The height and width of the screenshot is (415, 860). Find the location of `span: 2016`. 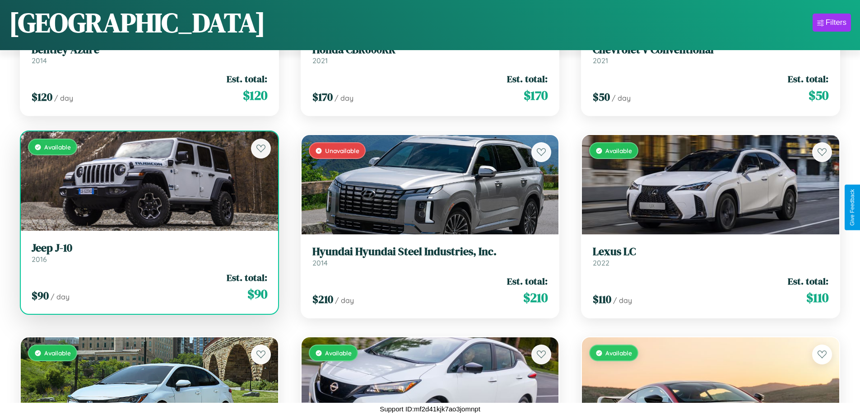

span: 2016 is located at coordinates (39, 259).